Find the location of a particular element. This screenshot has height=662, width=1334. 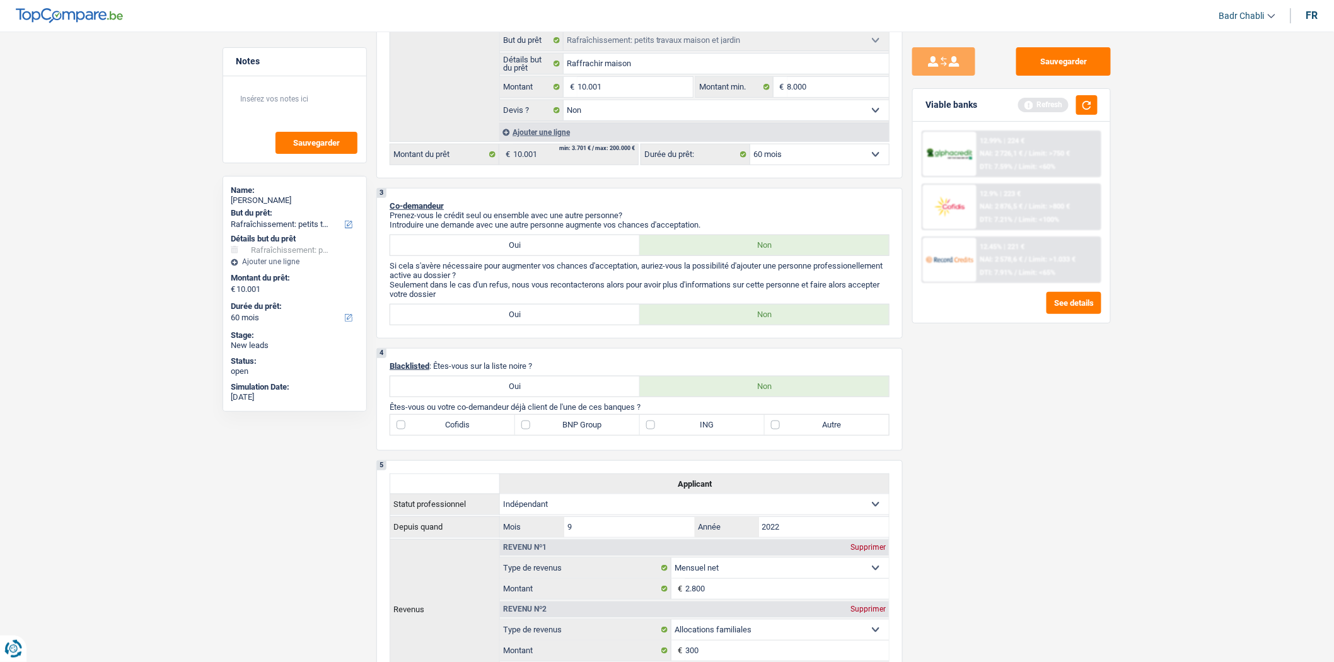

div: 4 is located at coordinates (381, 353).